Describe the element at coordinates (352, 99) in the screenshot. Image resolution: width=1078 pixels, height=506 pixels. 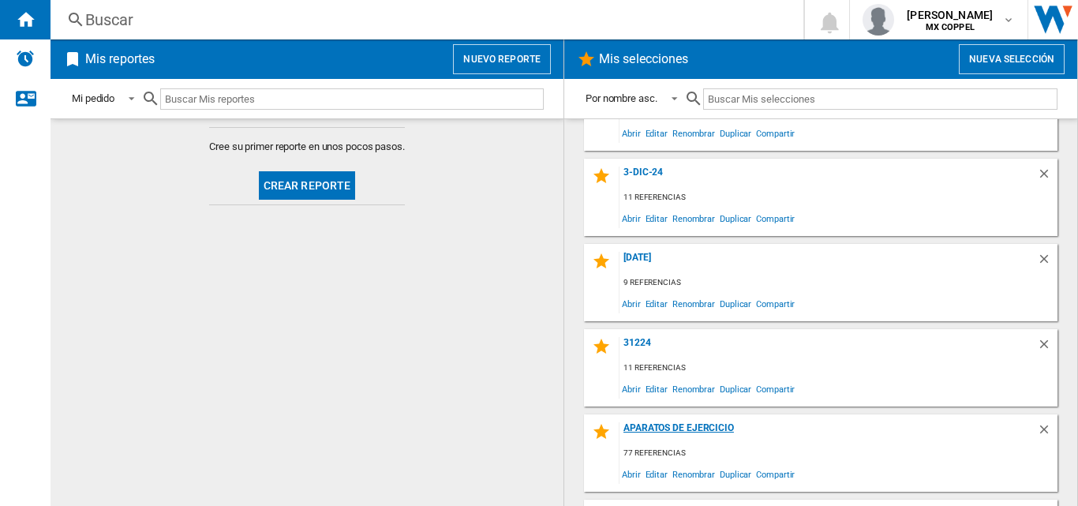
I see `input: Buscar Mis reportes` at that location.